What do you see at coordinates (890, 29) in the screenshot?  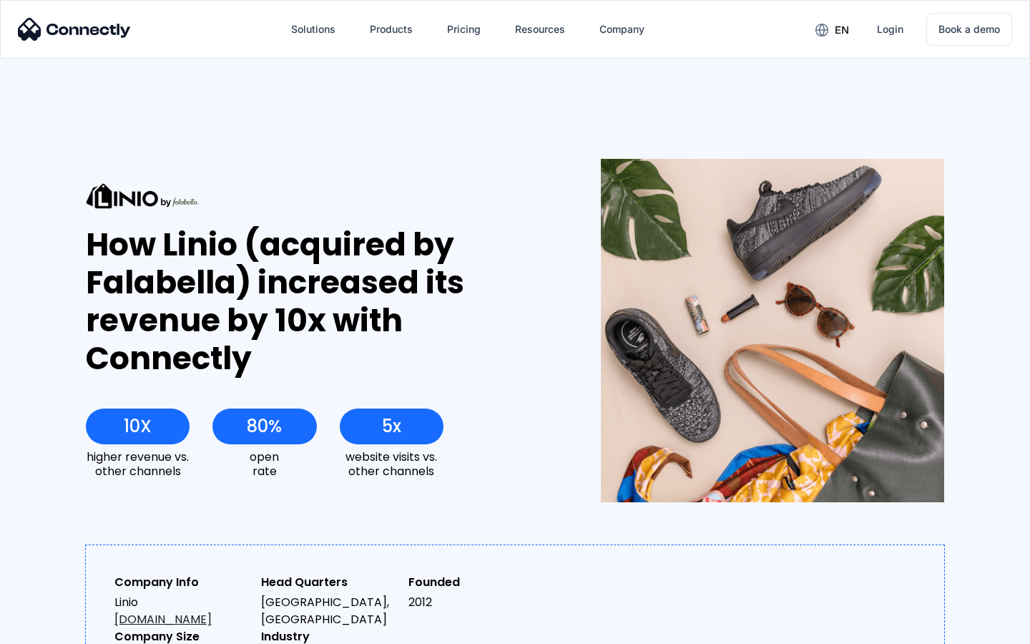 I see `a: Login` at bounding box center [890, 29].